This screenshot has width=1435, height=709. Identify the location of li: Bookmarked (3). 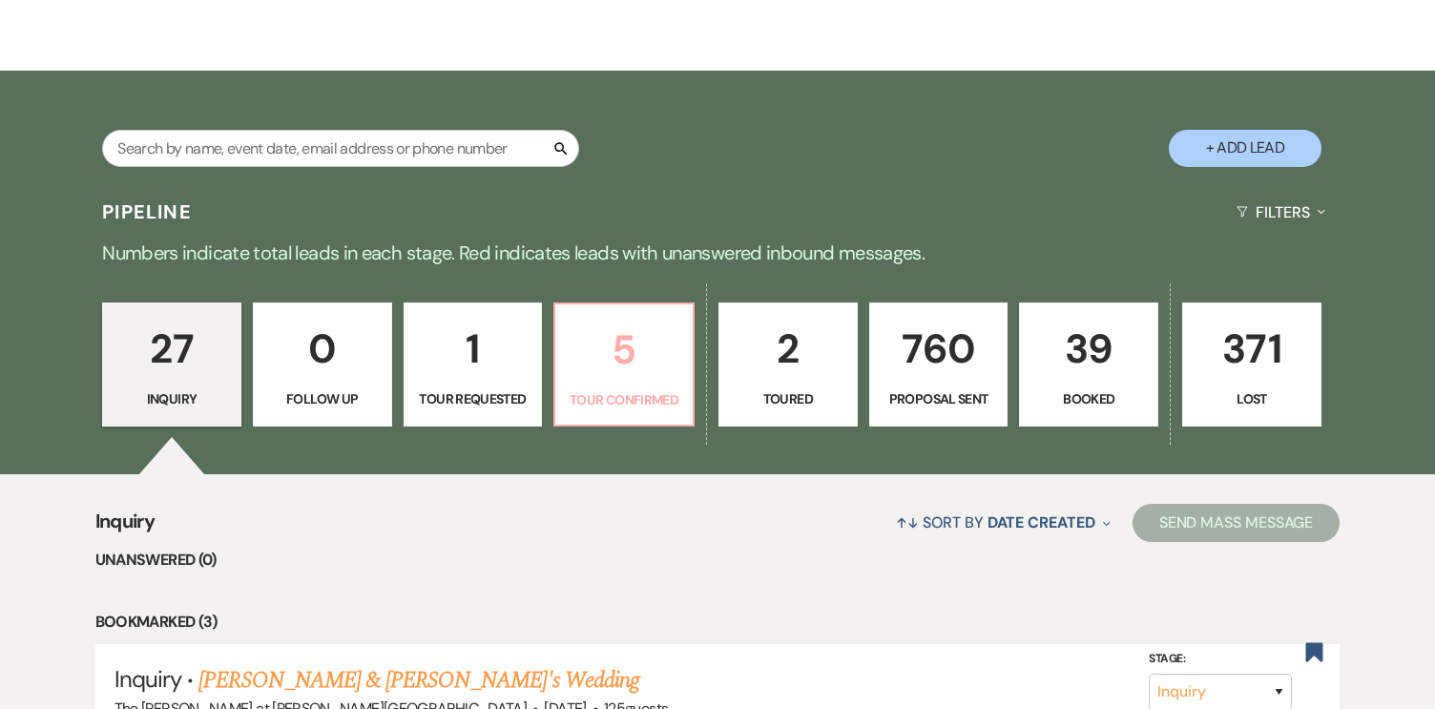
(718, 622).